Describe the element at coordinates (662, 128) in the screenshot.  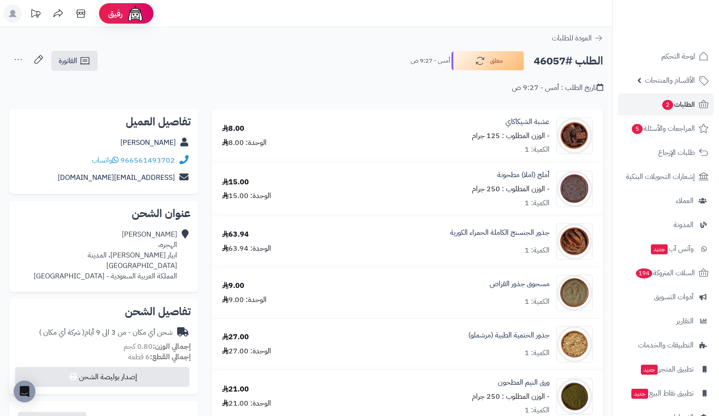
I see `span: المراجعات والأسئلة` at that location.